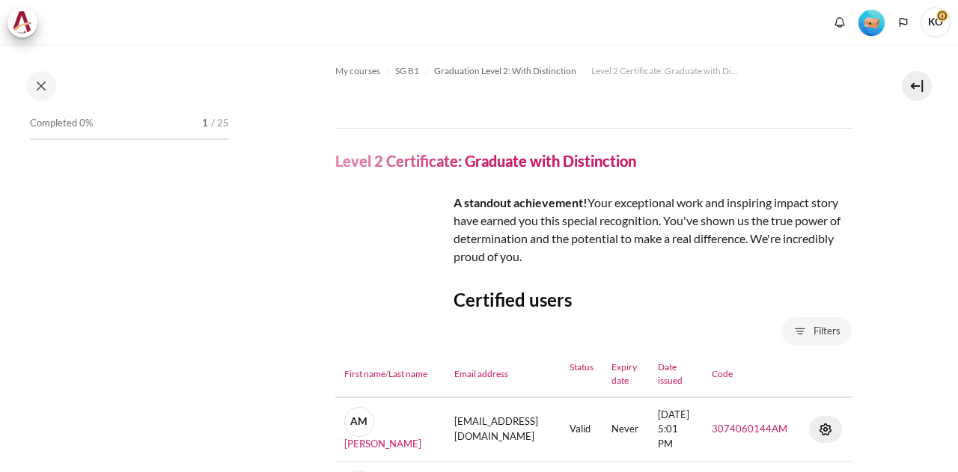 The image size is (958, 472). What do you see at coordinates (626, 429) in the screenshot?
I see `td: Never` at bounding box center [626, 429].